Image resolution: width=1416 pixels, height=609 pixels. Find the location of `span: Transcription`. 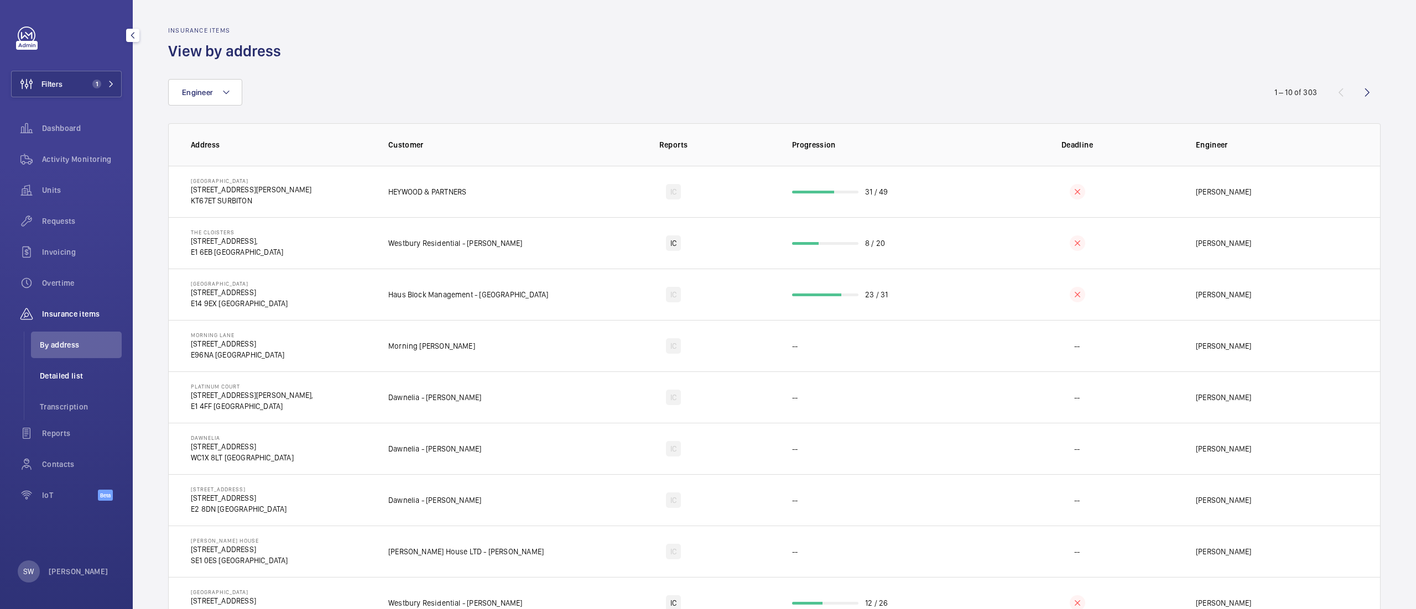

span: Transcription is located at coordinates (81, 407).